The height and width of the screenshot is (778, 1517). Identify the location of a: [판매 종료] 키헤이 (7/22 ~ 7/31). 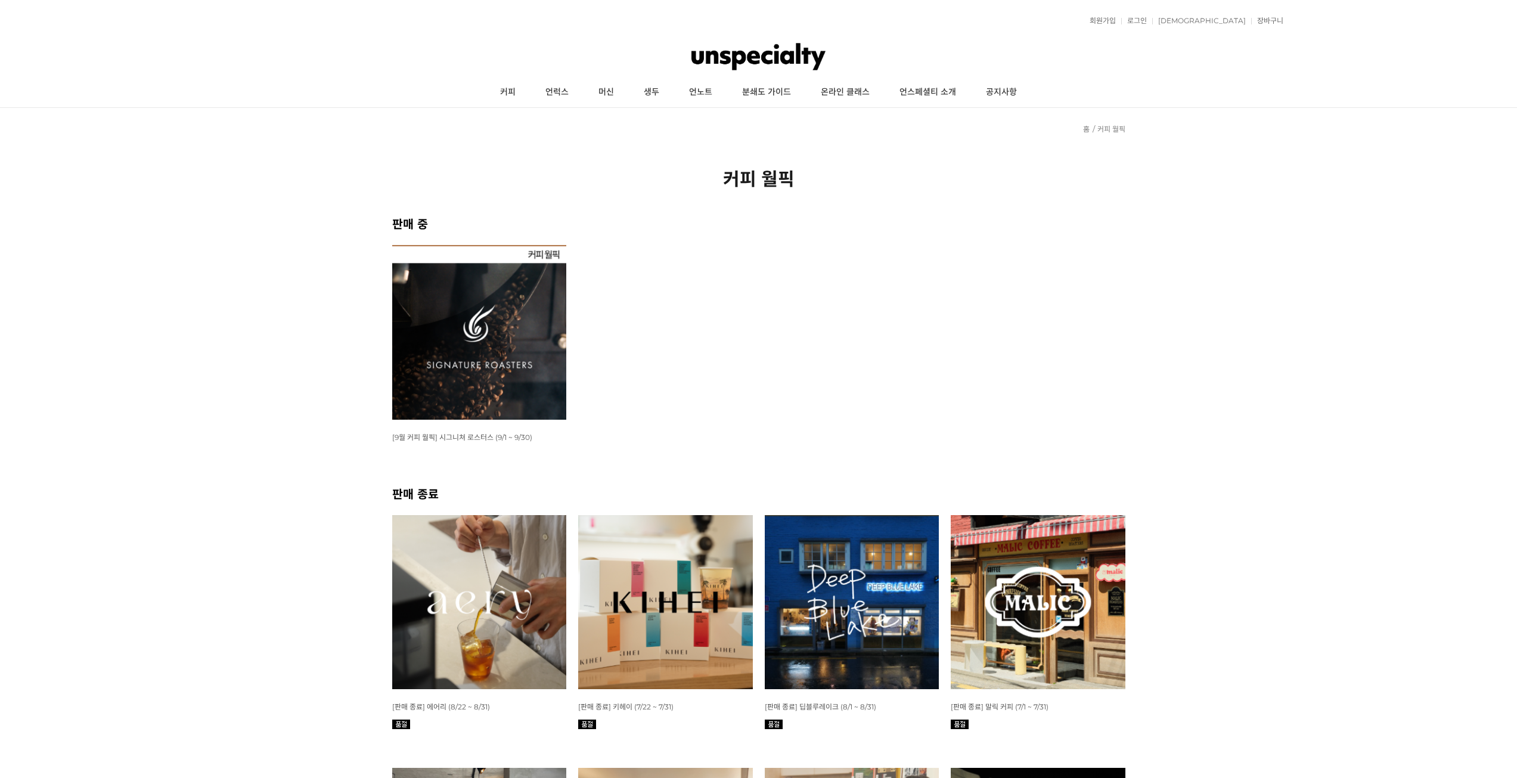
(626, 706).